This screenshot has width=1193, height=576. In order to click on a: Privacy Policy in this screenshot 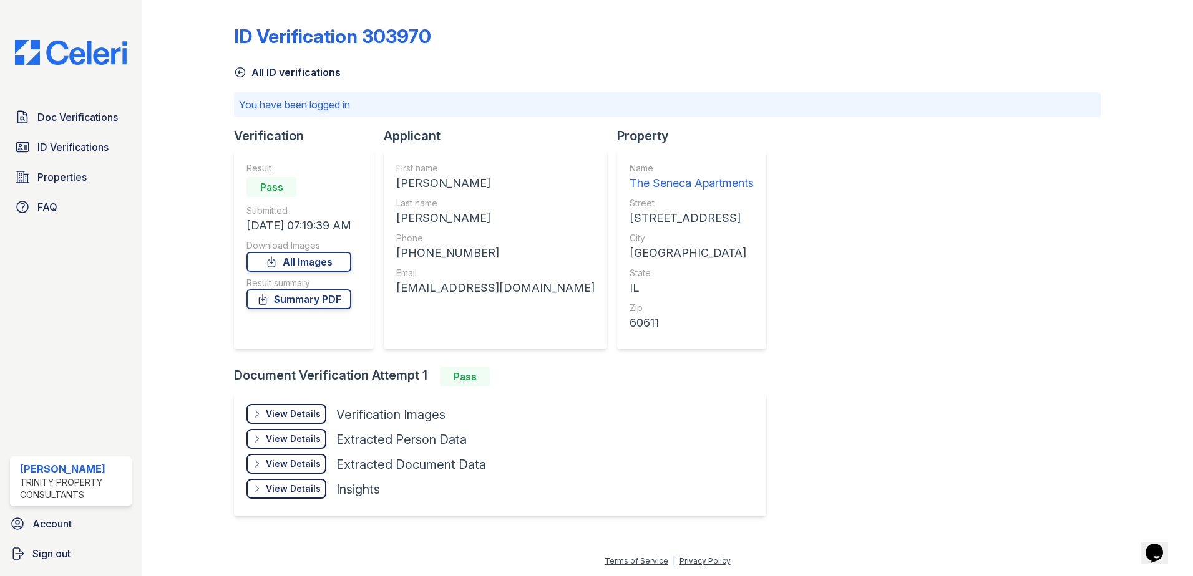, I will do `click(705, 561)`.